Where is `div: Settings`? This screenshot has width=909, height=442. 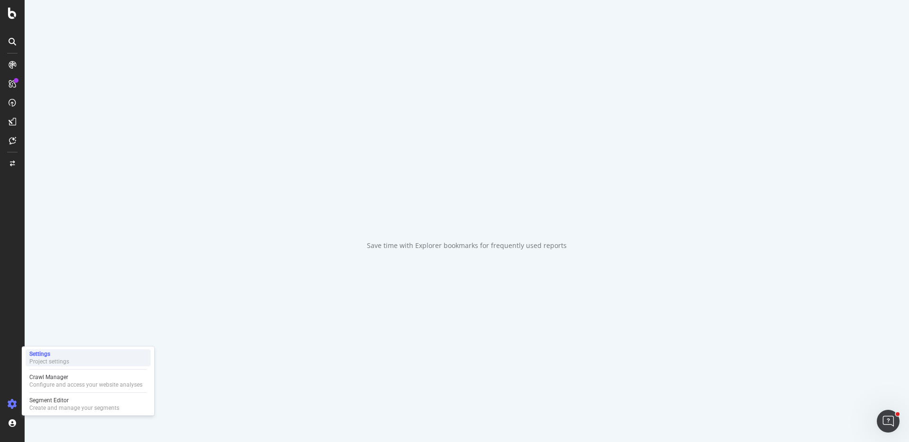 div: Settings is located at coordinates (49, 354).